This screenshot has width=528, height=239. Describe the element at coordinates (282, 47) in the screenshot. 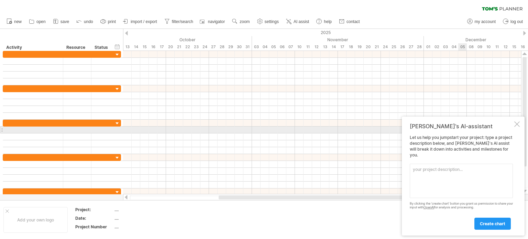

I see `div: Thursday, 6 November 2025` at that location.